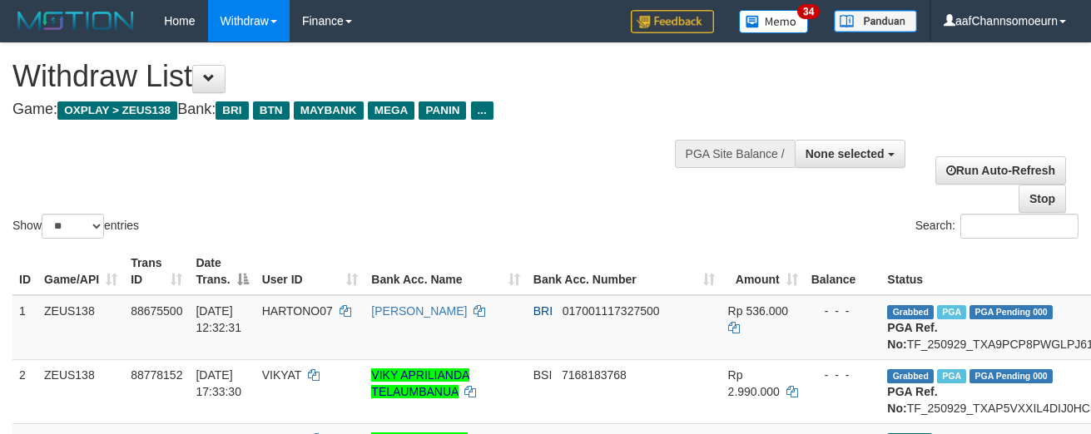  What do you see at coordinates (624, 271) in the screenshot?
I see `th: Bank Acc. Number: activate to sort column ascending` at bounding box center [624, 271].